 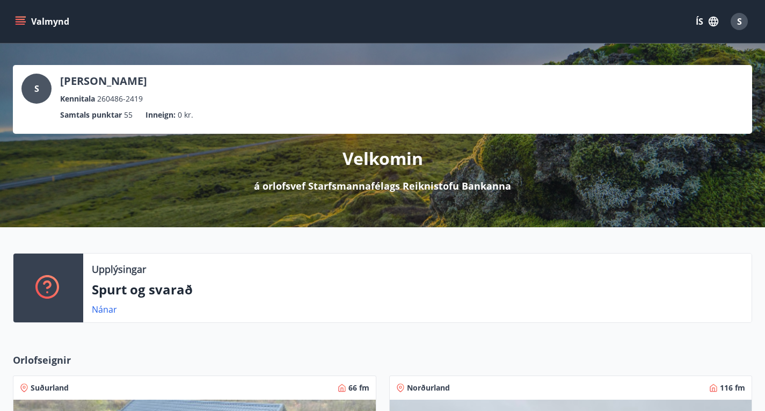 What do you see at coordinates (383, 158) in the screenshot?
I see `p: Velkomin` at bounding box center [383, 158].